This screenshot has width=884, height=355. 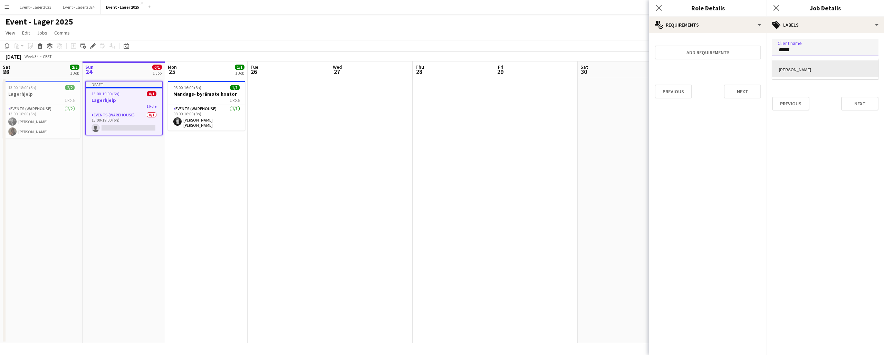 I want to click on span: 27, so click(x=337, y=71).